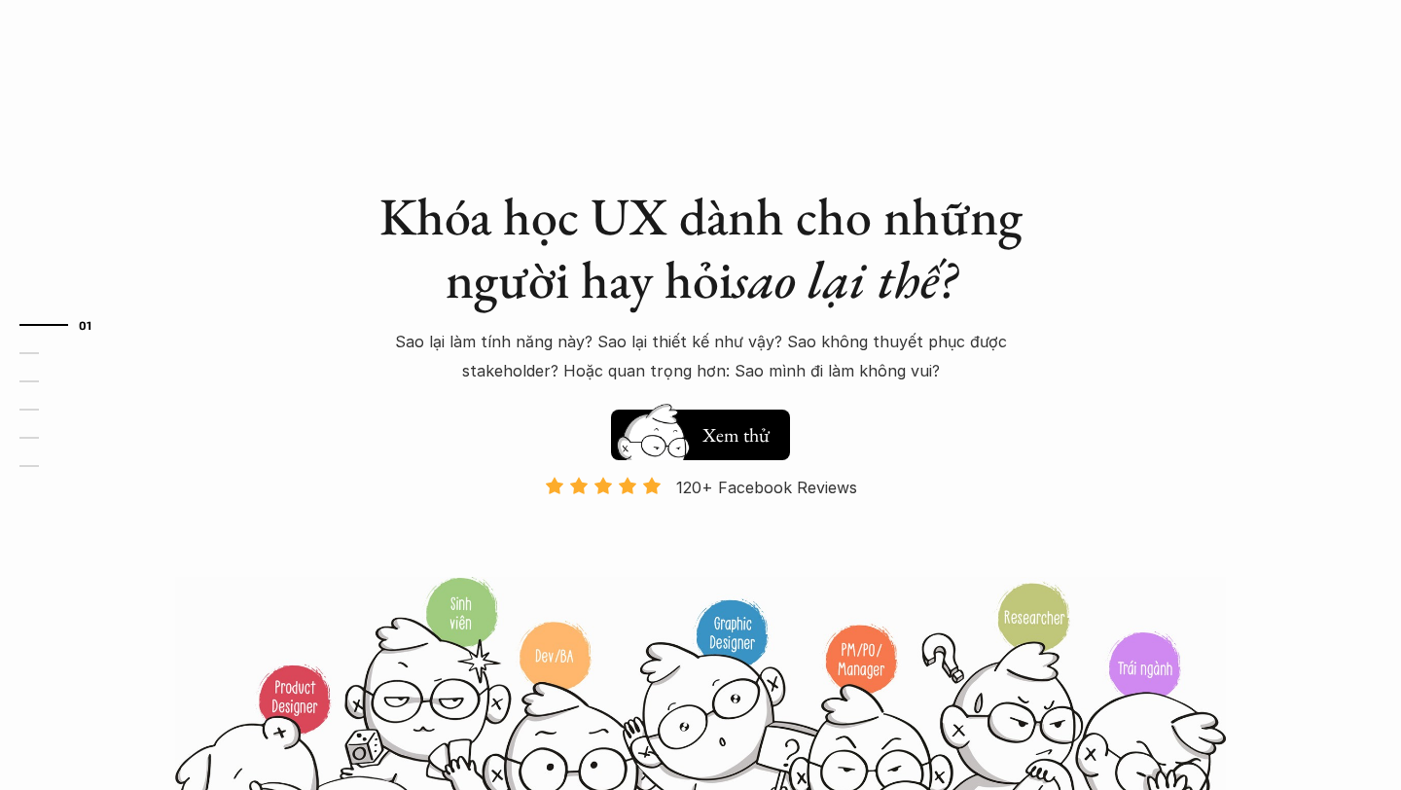  What do you see at coordinates (65, 325) in the screenshot?
I see `a: 01` at bounding box center [65, 325].